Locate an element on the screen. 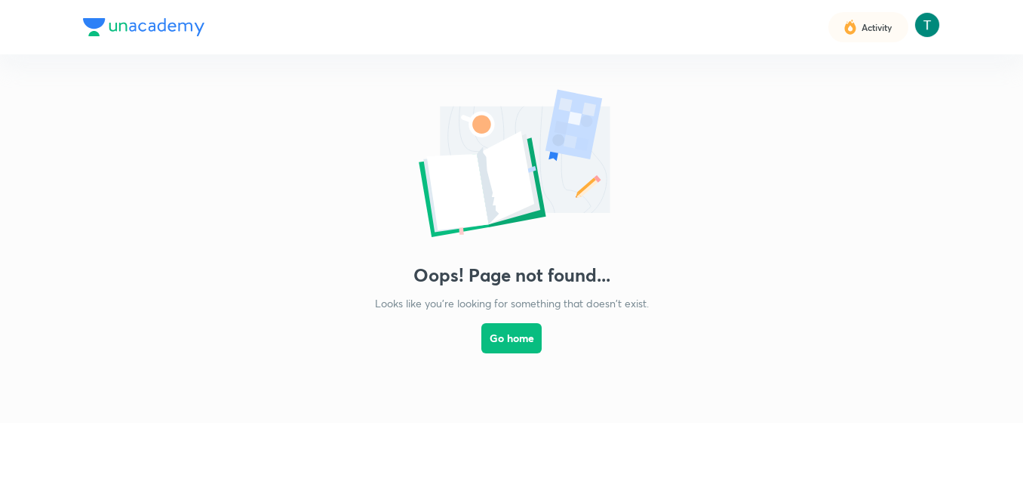  img: activity is located at coordinates (851, 27).